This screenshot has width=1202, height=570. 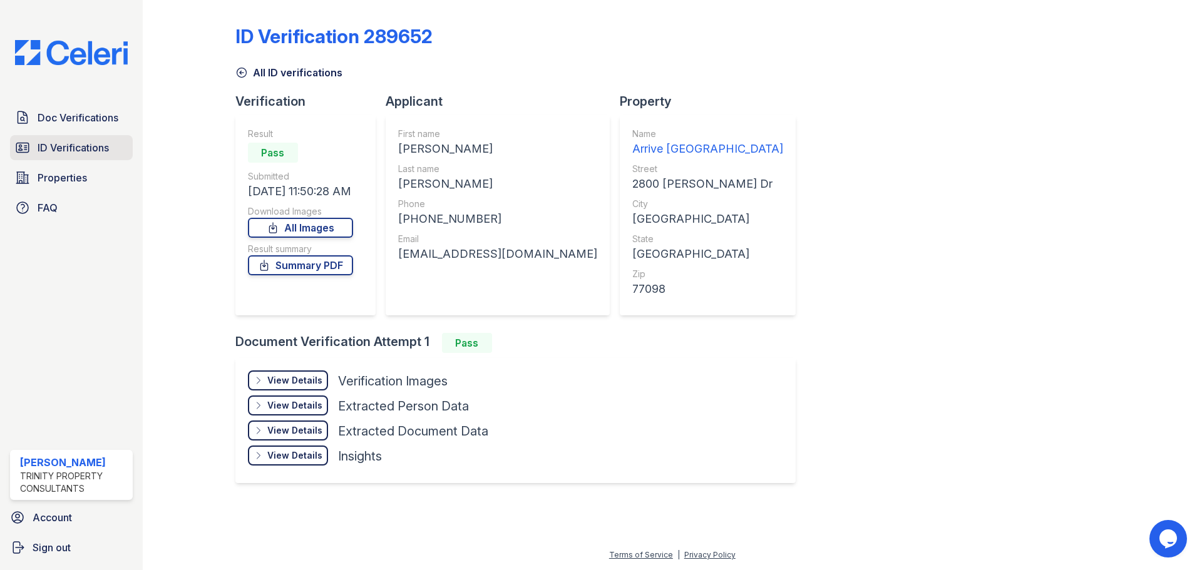 I want to click on button: Sign out, so click(x=71, y=548).